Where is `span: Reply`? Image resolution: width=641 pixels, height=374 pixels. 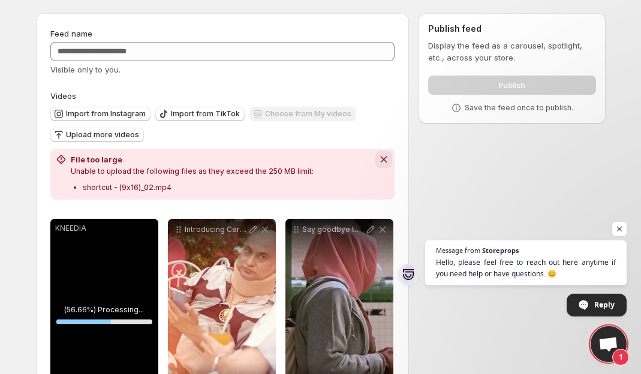
span: Reply is located at coordinates (604, 305).